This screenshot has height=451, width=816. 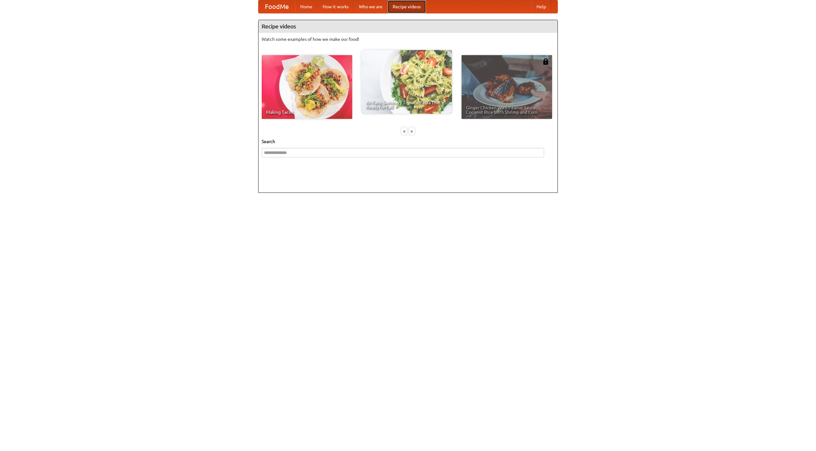 I want to click on a: Home, so click(x=306, y=7).